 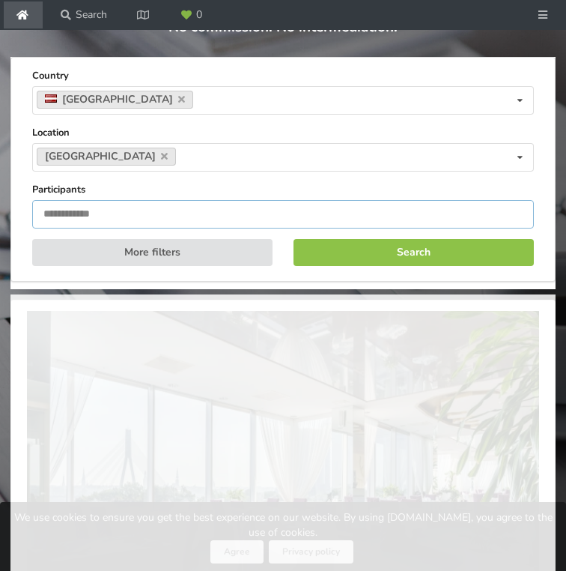 I want to click on a: Search, so click(x=84, y=15).